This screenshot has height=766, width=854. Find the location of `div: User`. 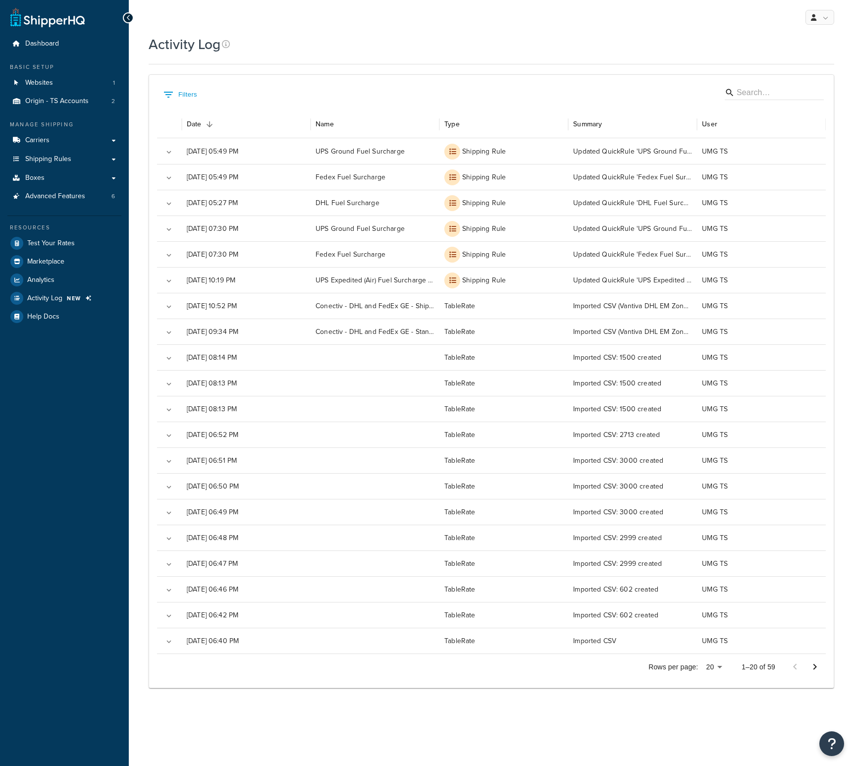

div: User is located at coordinates (710, 124).